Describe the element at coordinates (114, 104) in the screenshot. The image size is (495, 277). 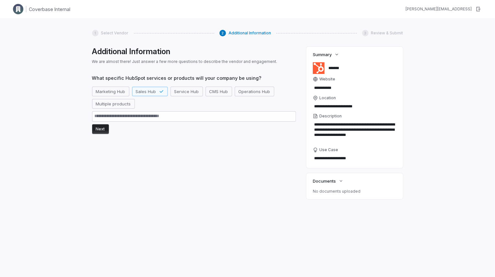
I see `button: Multiple products` at that location.